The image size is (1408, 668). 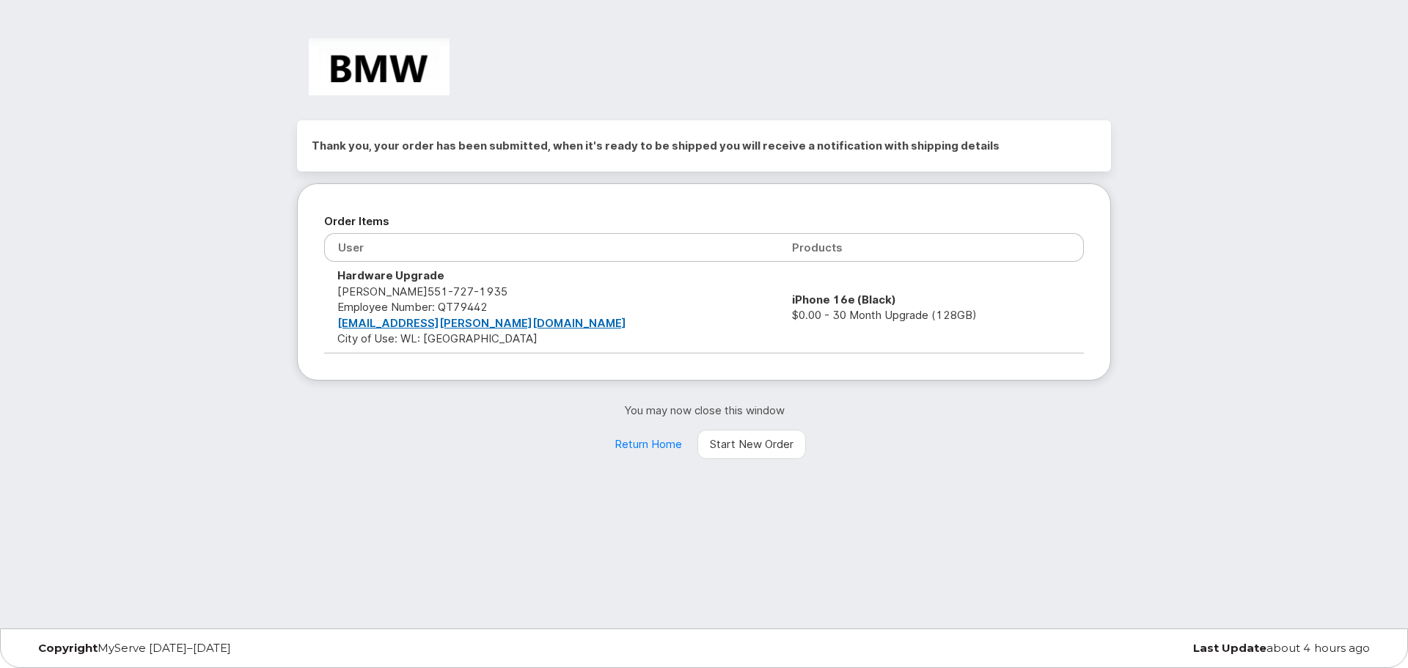 What do you see at coordinates (844, 299) in the screenshot?
I see `strong: iPhone 16e (Black)` at bounding box center [844, 299].